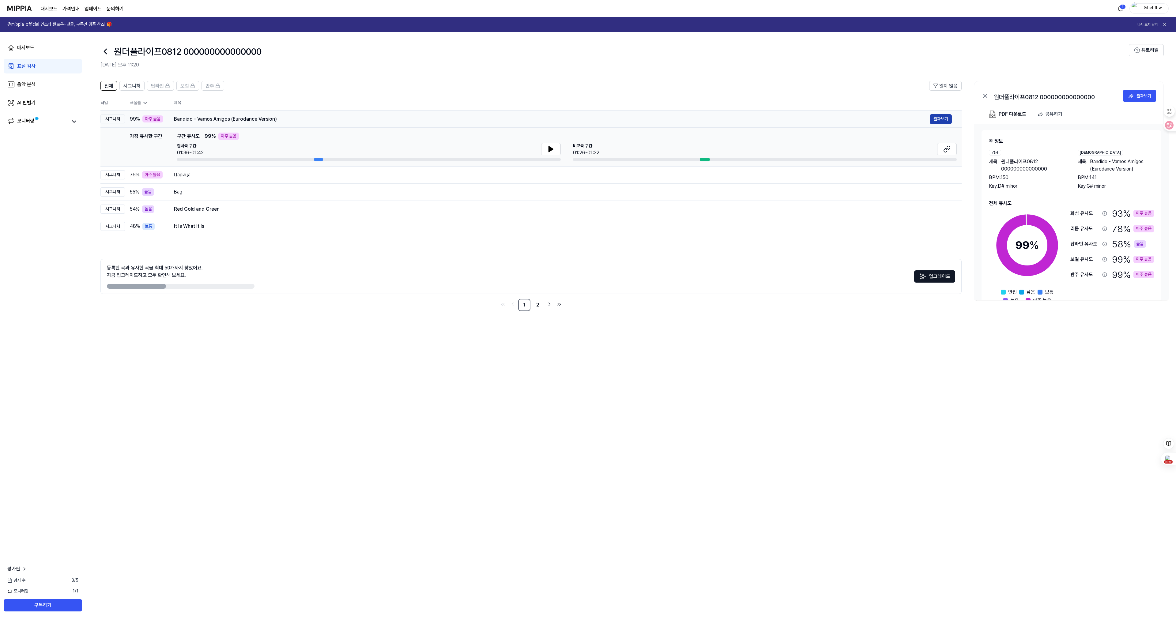 The width and height of the screenshot is (1176, 620). I want to click on div: 검사, so click(995, 152).